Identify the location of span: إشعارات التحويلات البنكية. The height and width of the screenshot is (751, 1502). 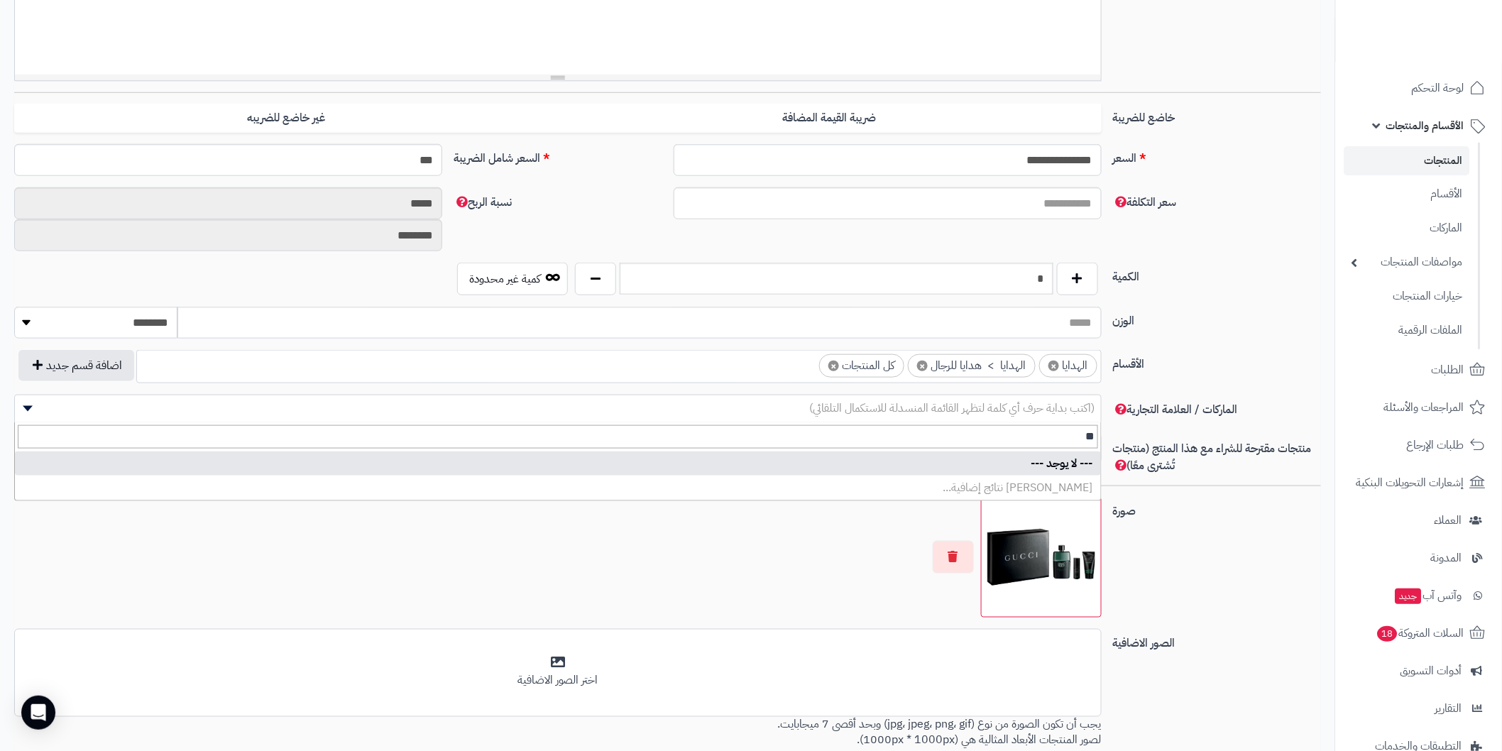
(1411, 483).